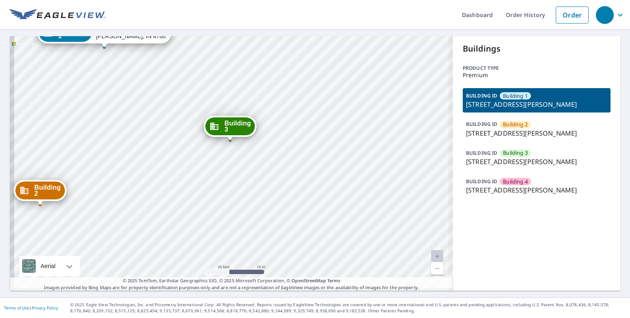 The image size is (630, 318). I want to click on p: Images provided by Bing Maps are for property identification purposes only and are not a represen..., so click(231, 284).